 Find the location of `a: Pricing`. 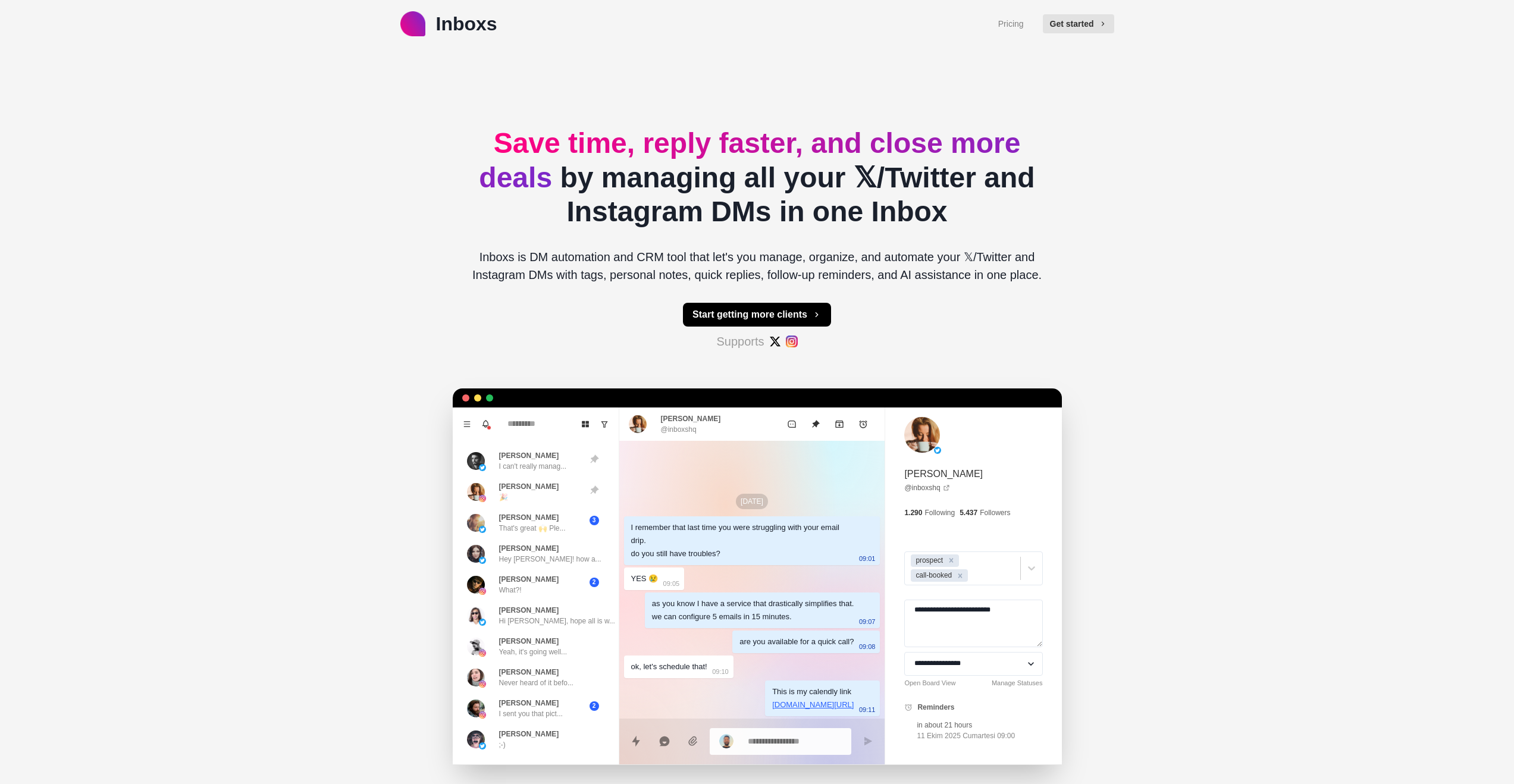

a: Pricing is located at coordinates (1011, 24).